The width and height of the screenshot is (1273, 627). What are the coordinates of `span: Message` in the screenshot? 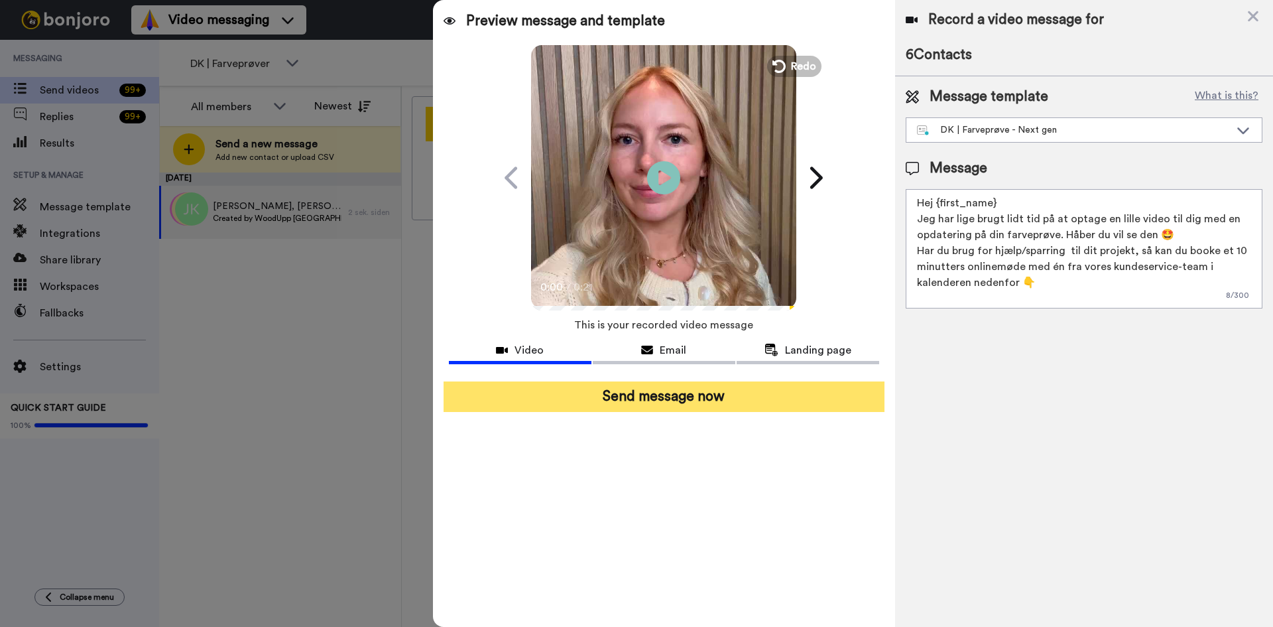 It's located at (958, 168).